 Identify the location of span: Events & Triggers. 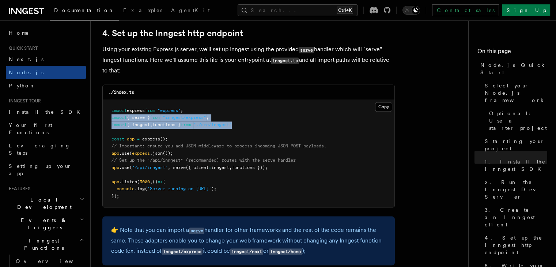
(43, 224).